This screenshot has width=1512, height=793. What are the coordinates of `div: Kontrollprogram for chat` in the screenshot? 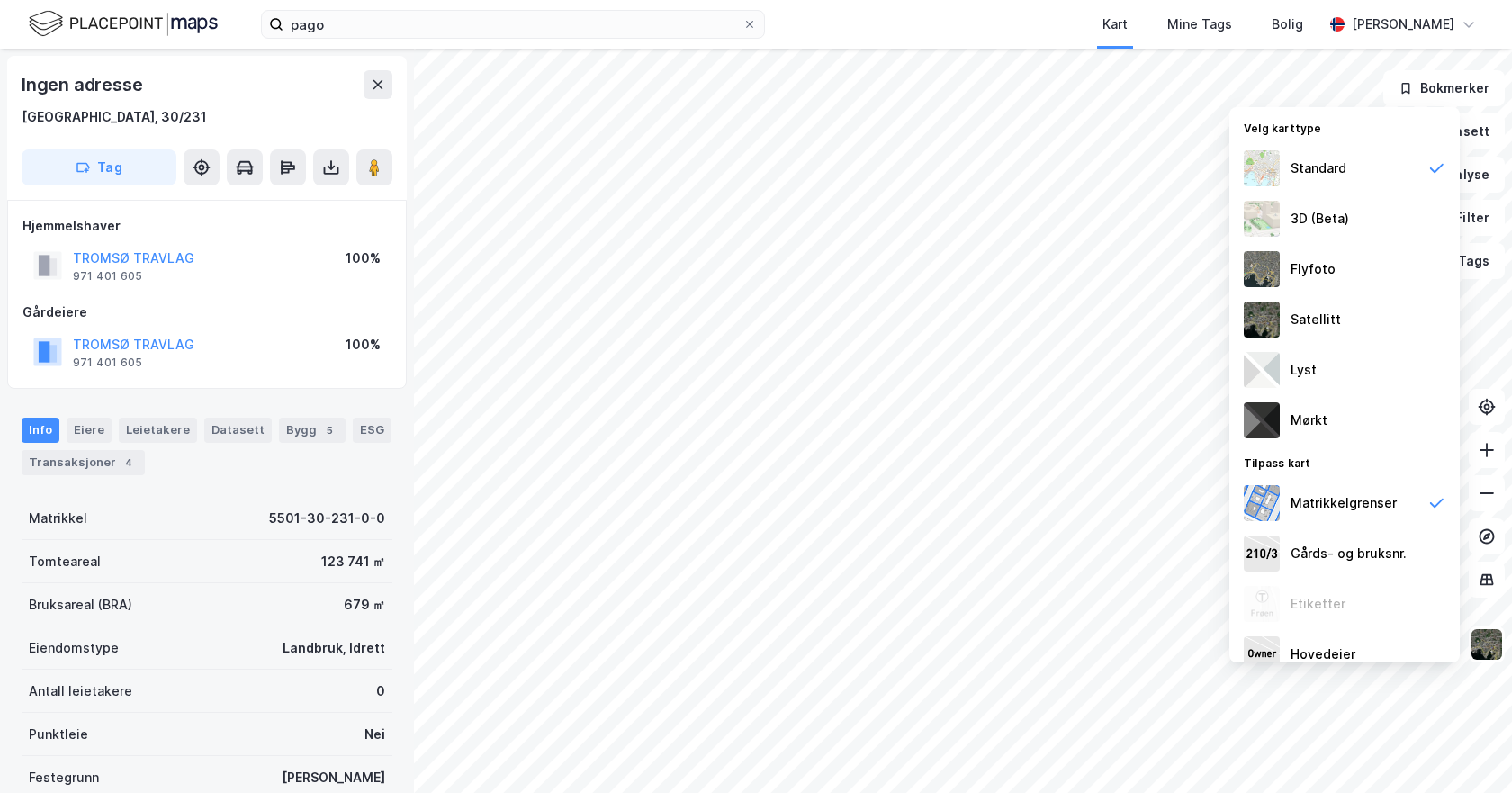 It's located at (1467, 750).